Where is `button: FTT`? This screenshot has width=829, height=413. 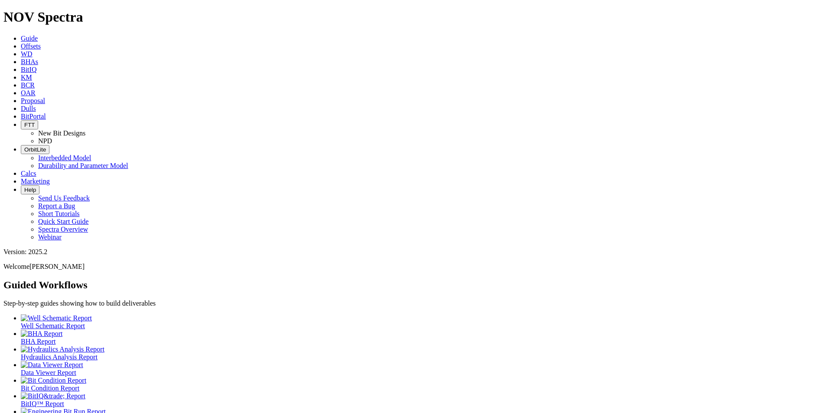
button: FTT is located at coordinates (29, 125).